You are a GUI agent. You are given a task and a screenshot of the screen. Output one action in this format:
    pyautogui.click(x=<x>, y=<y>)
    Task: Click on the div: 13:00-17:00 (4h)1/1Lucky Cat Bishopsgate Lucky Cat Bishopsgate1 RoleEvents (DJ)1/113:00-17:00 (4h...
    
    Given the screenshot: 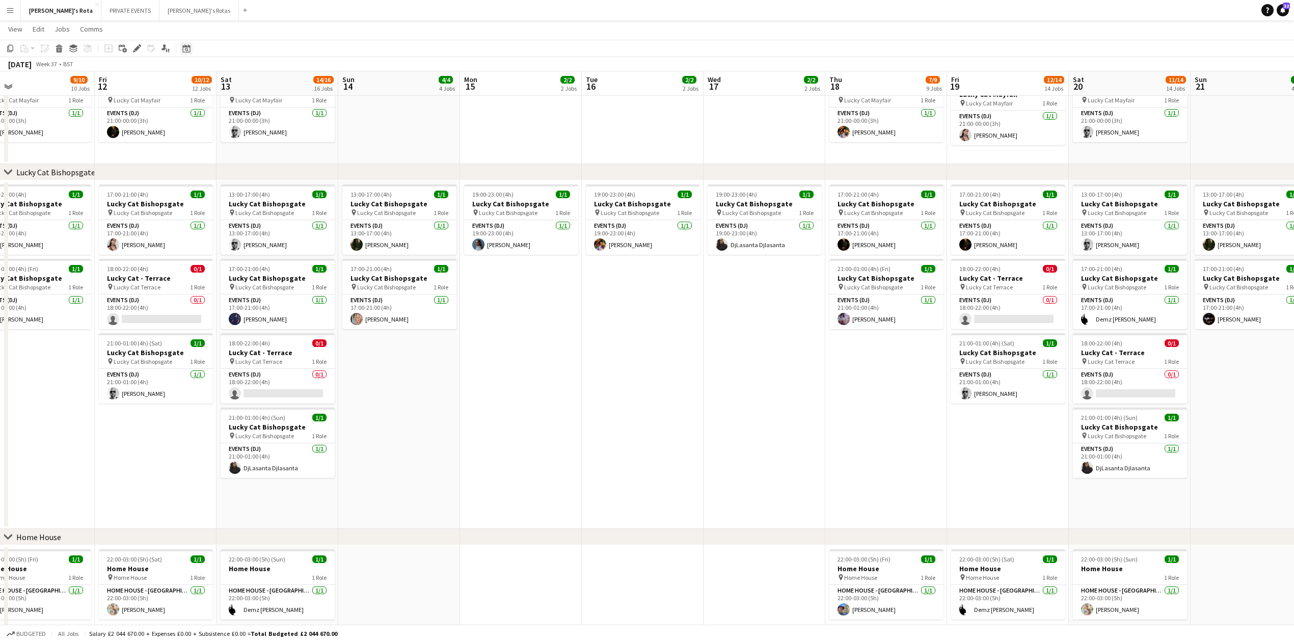 What is the action you would take?
    pyautogui.click(x=399, y=220)
    